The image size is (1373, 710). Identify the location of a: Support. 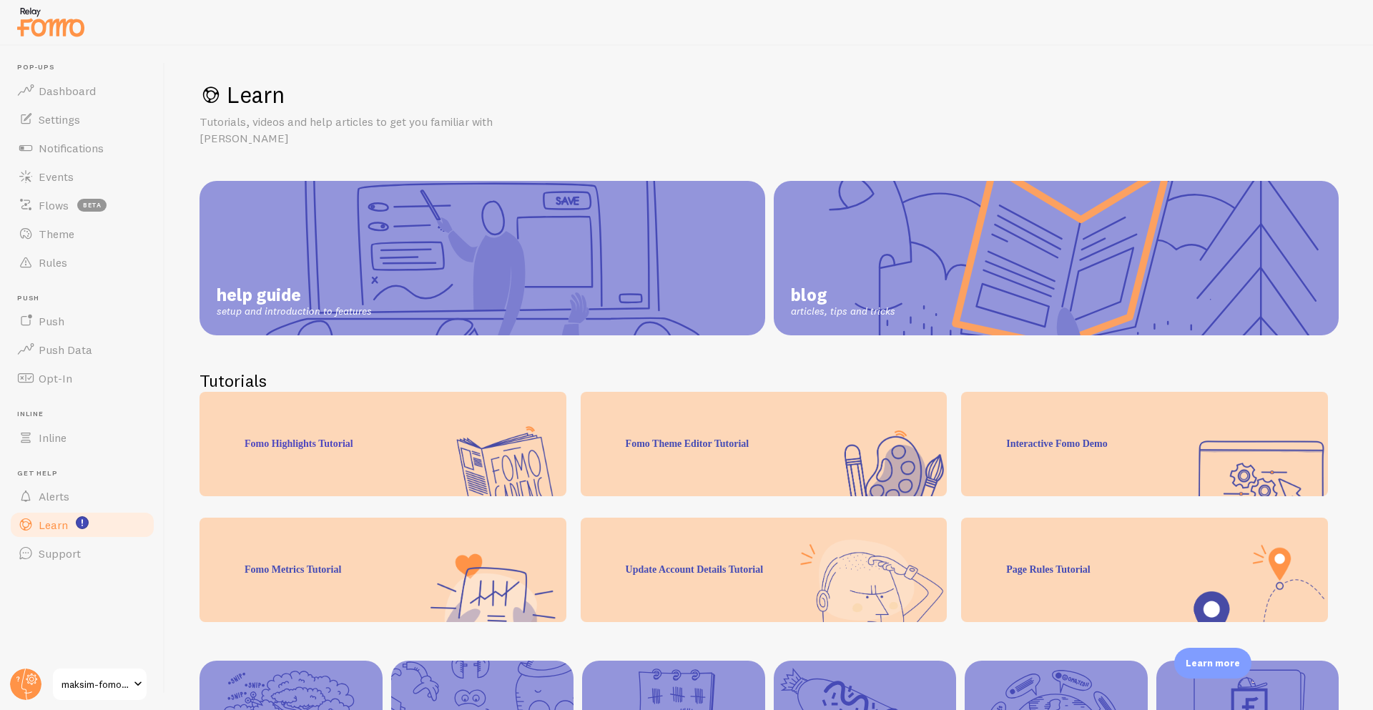
(82, 553).